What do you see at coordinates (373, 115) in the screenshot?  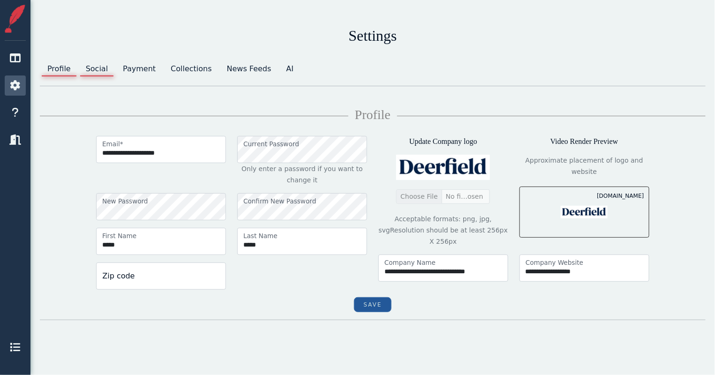 I see `h3: Profile` at bounding box center [373, 115].